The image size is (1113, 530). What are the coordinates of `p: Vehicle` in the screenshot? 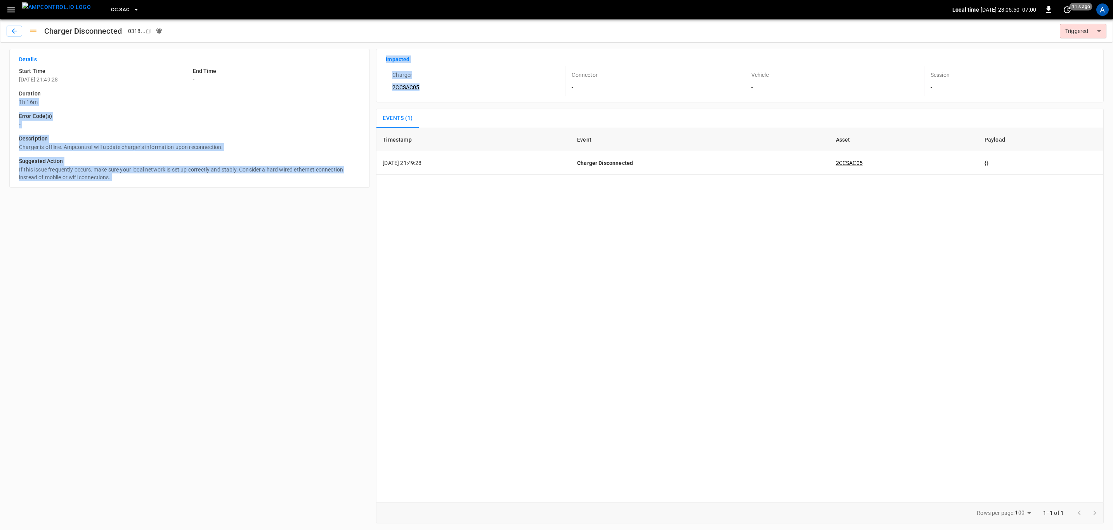 It's located at (760, 75).